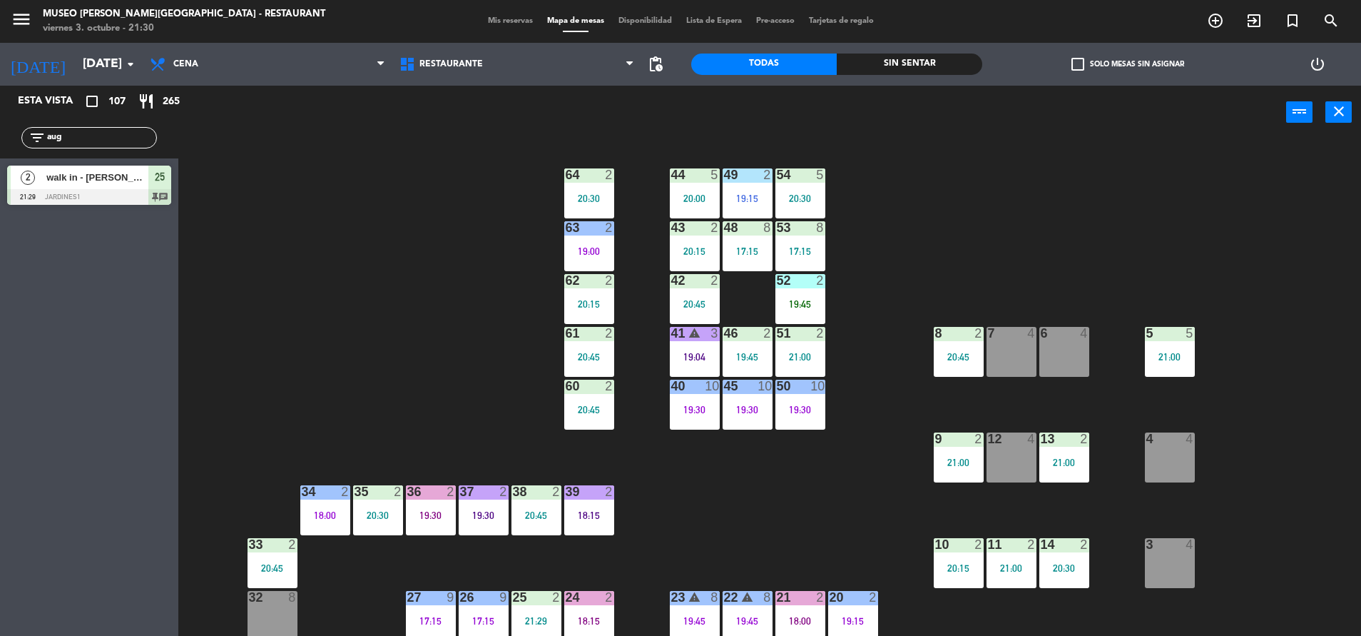  Describe the element at coordinates (1215, 21) in the screenshot. I see `i: add_circle_outline` at that location.